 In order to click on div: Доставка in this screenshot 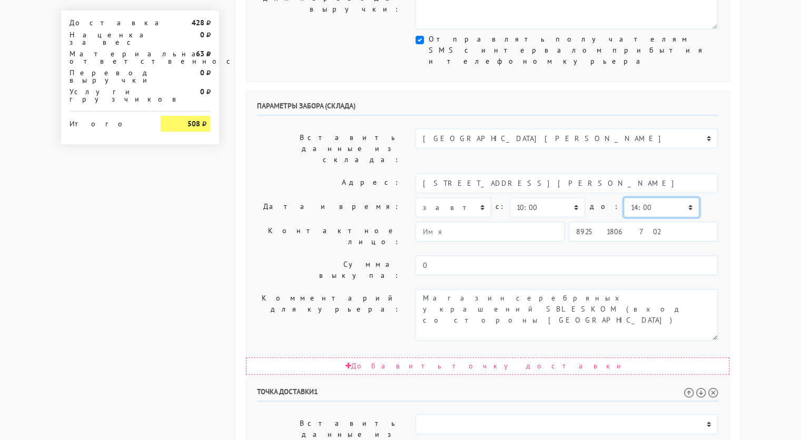, I will do `click(107, 23)`.